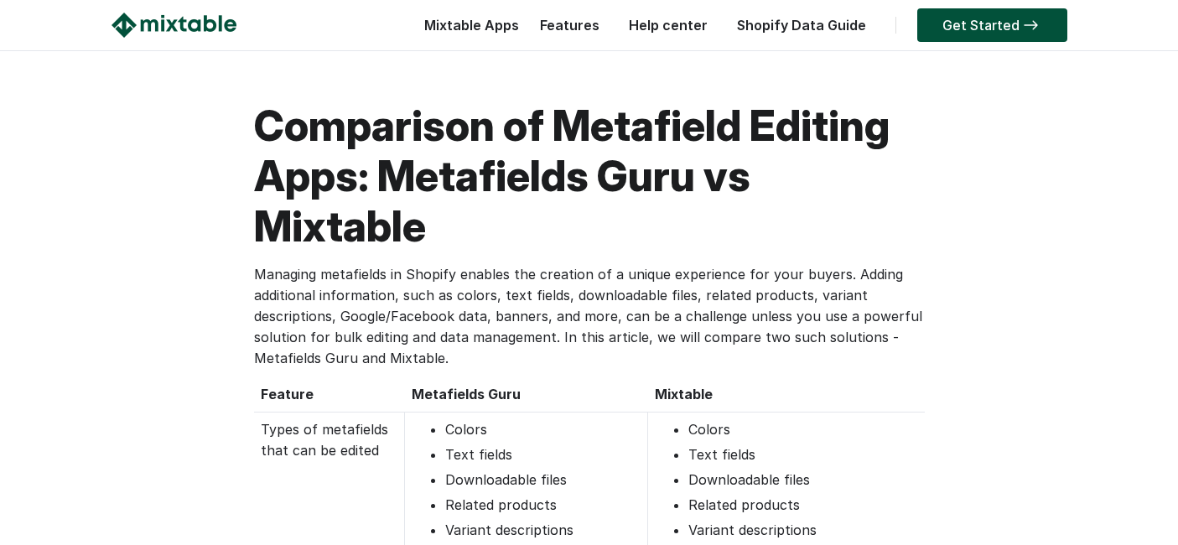 This screenshot has height=545, width=1178. I want to click on a: Shopify Data Guide, so click(802, 25).